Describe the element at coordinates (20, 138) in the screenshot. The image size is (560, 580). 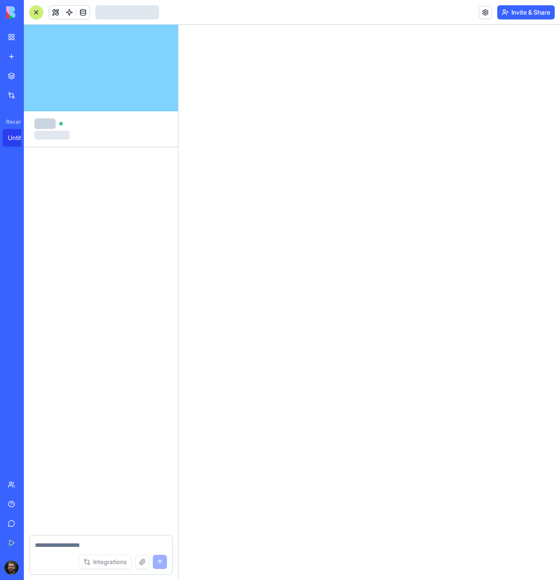
I see `div: Untitled App` at that location.